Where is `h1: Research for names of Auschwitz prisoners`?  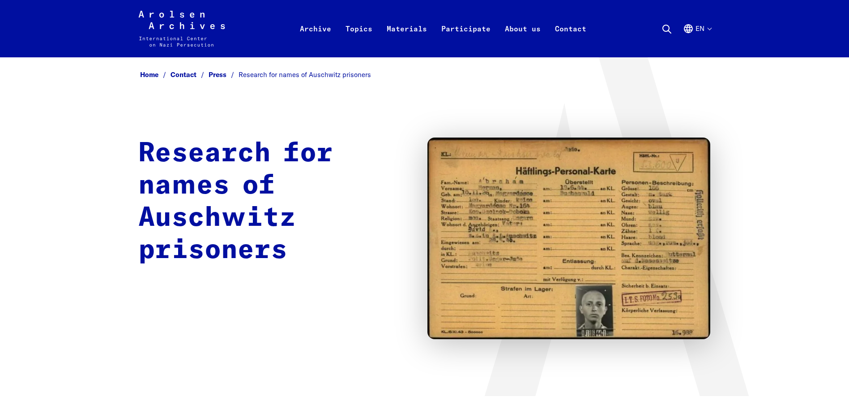
h1: Research for names of Auschwitz prisoners is located at coordinates (274, 202).